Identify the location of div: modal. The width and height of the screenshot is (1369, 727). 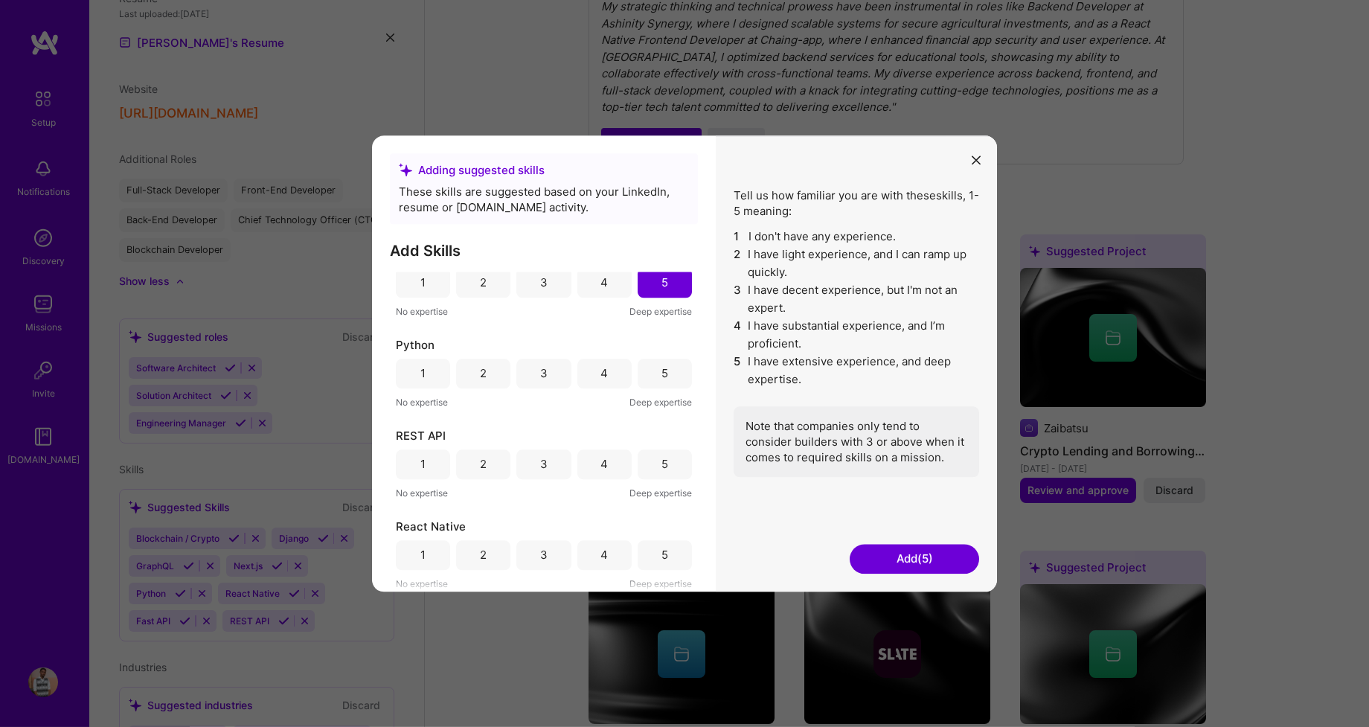
(684, 363).